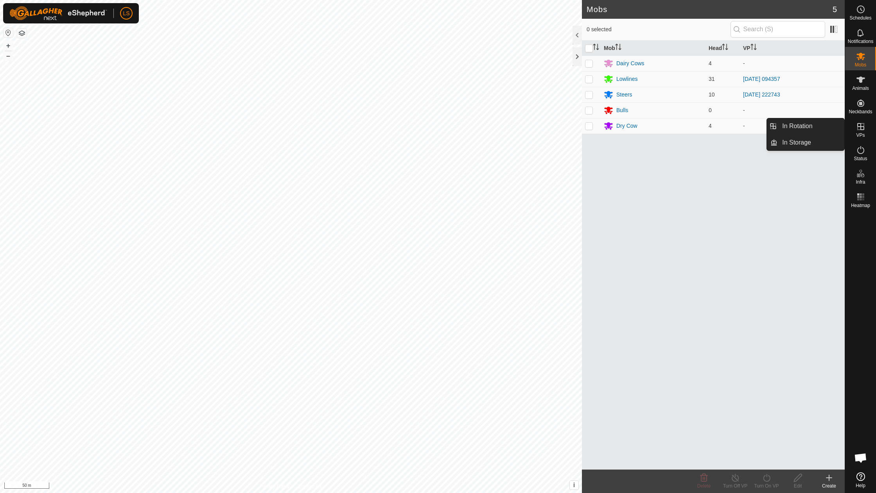 Image resolution: width=876 pixels, height=493 pixels. I want to click on span: Animals, so click(860, 88).